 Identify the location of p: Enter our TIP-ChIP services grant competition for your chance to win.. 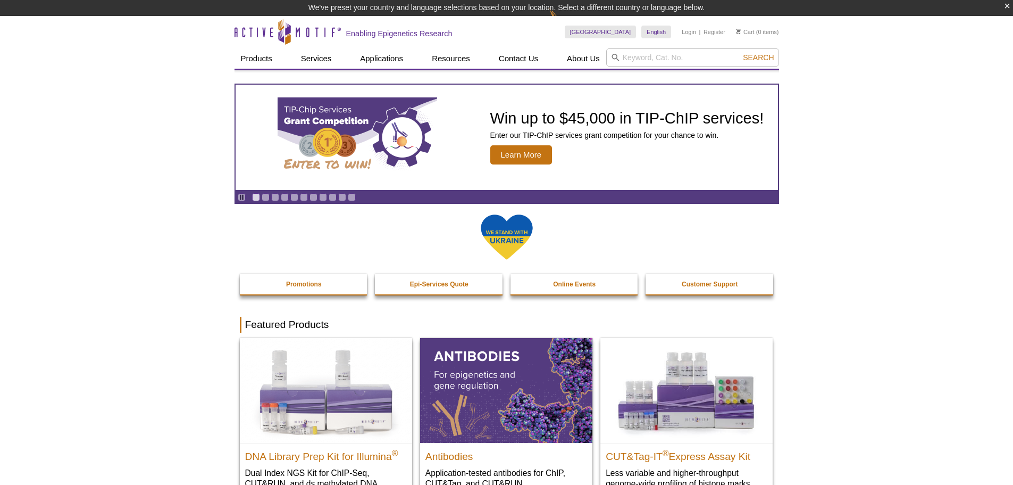
(627, 135).